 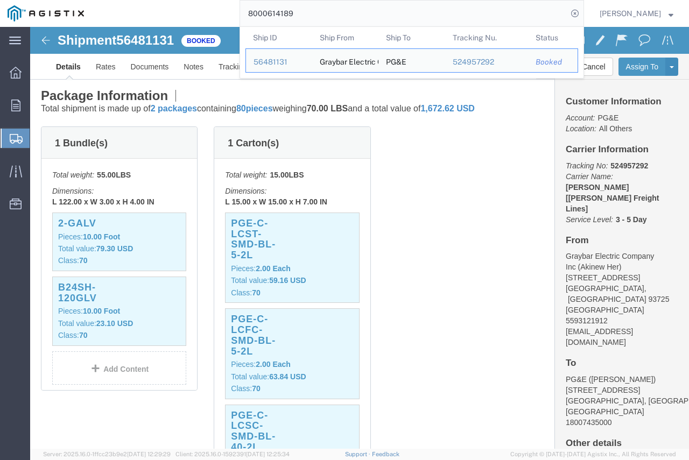 I want to click on div: PG&E, so click(x=396, y=60).